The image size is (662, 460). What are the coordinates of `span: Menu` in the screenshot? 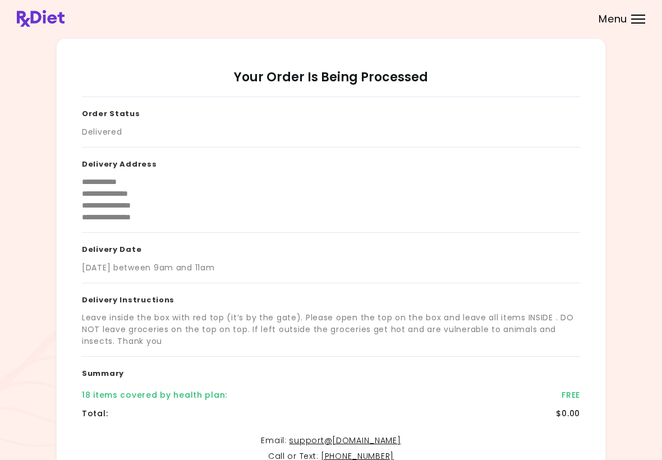 It's located at (613, 19).